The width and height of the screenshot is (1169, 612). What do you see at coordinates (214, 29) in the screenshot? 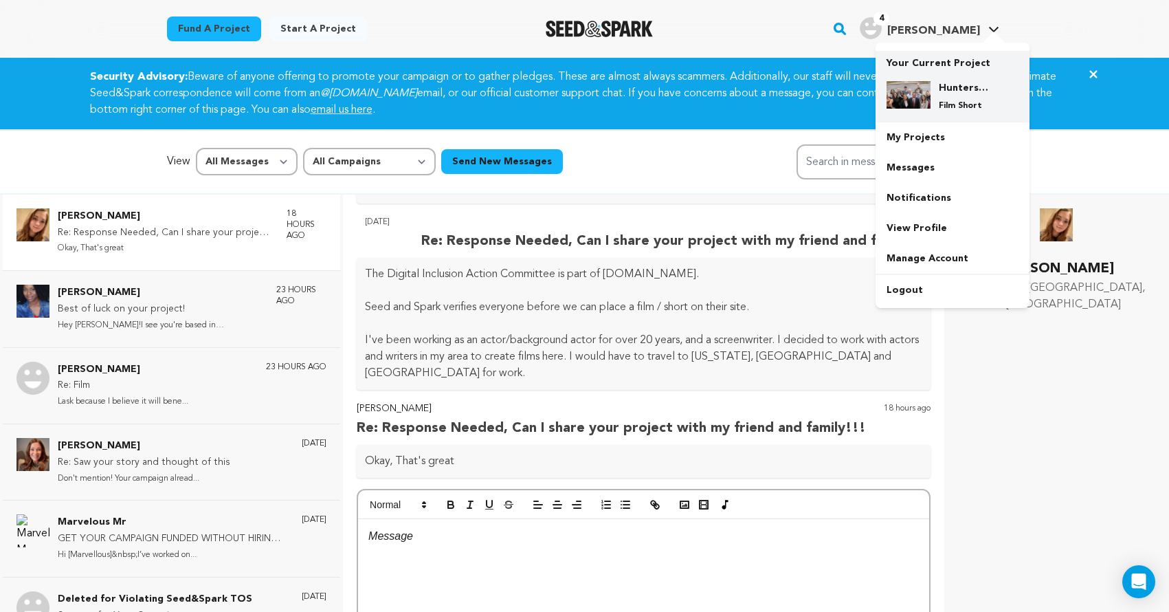
I see `a: Fund a project` at bounding box center [214, 29].